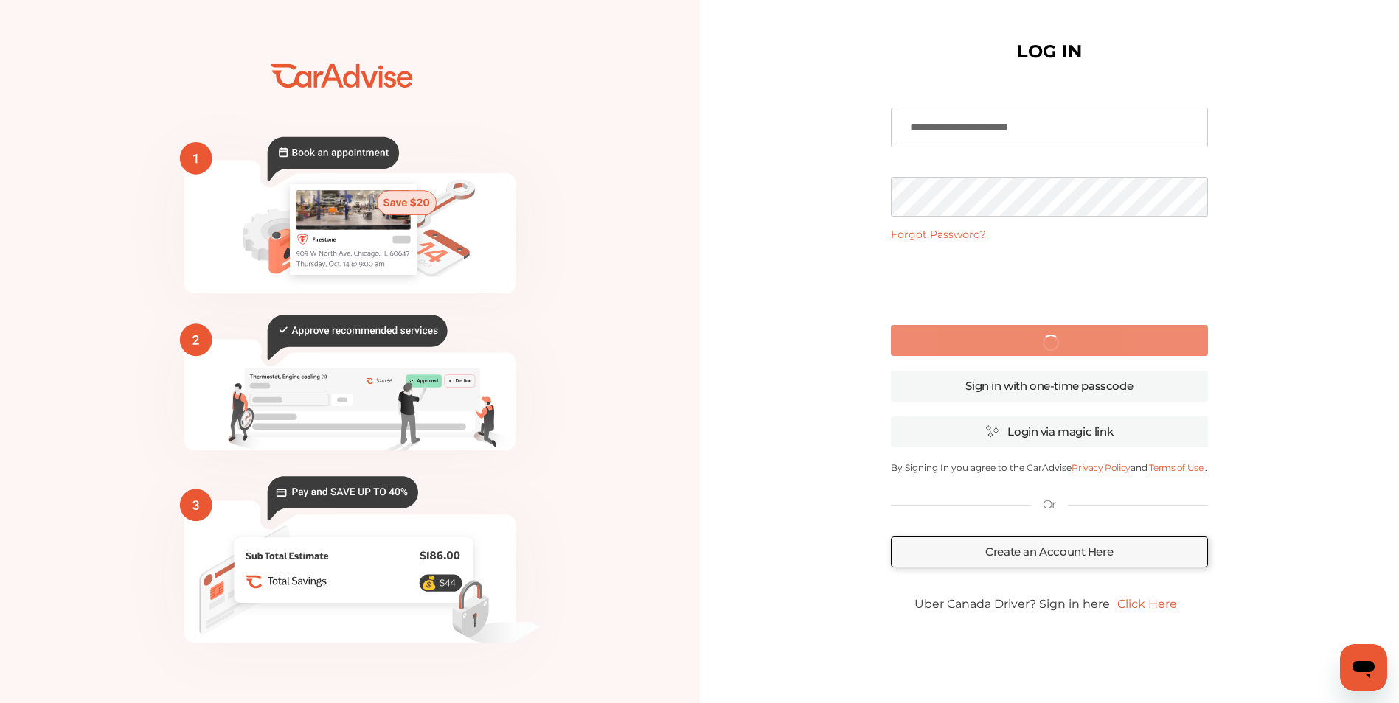 The height and width of the screenshot is (703, 1399). I want to click on p: By Signing In you agree to the CarAdvise and ., so click(1049, 467).